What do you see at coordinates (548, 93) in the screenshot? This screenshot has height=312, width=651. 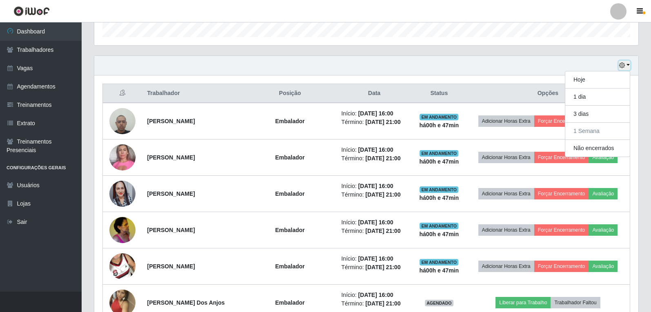 I see `th: Opções` at bounding box center [548, 93].